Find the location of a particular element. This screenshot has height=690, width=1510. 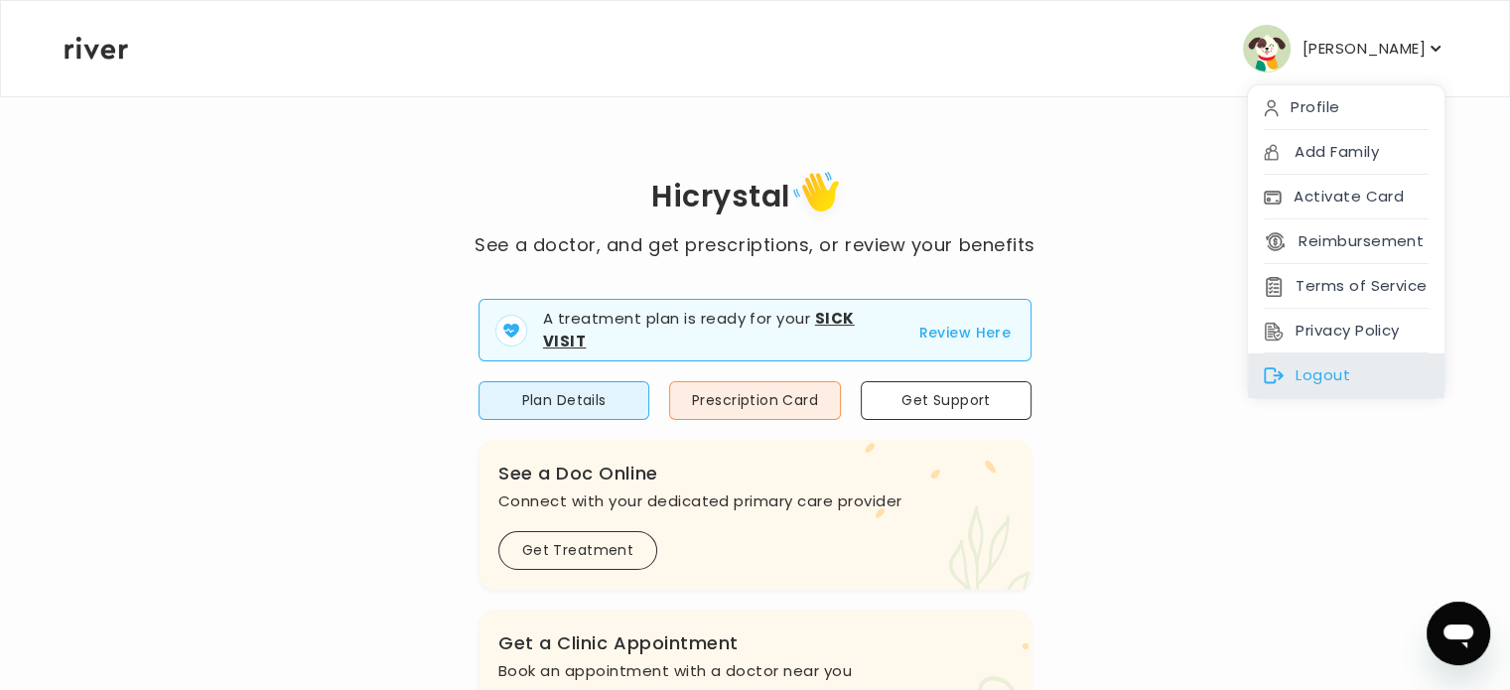

p: A treatment plan is ready for your is located at coordinates (719, 330).